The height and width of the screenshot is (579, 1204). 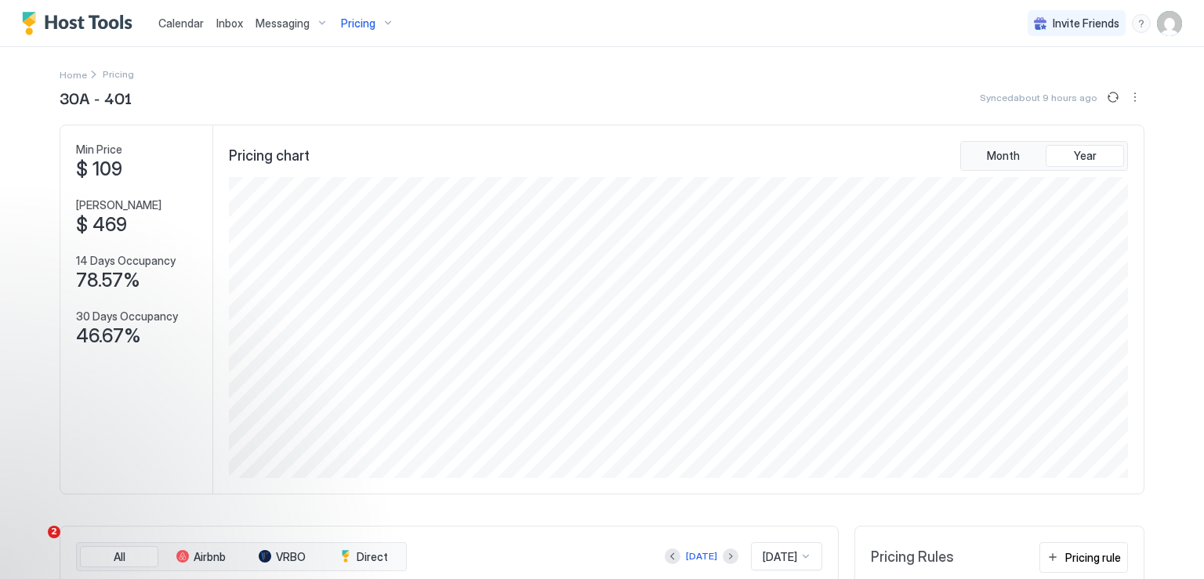 I want to click on a: Home, so click(x=73, y=74).